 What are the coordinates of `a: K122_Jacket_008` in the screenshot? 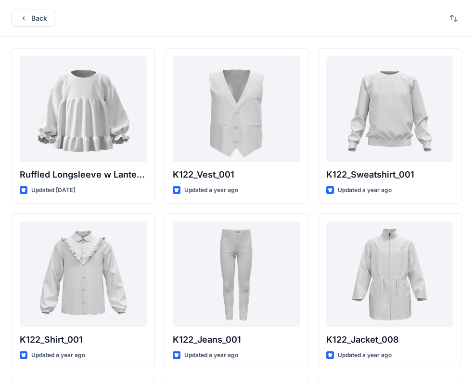 It's located at (390, 274).